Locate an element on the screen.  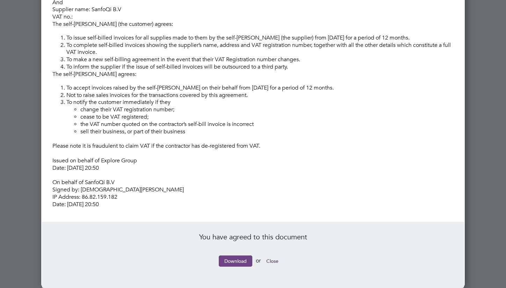
li: Not to raise sales invoices for the transactions covered by this agreement. is located at coordinates (260, 95).